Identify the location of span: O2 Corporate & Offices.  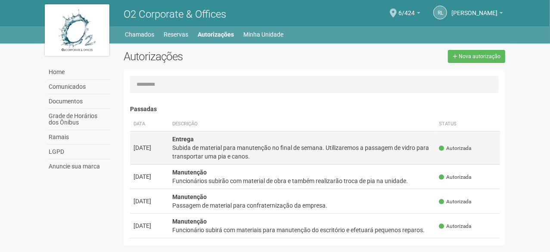
(175, 14).